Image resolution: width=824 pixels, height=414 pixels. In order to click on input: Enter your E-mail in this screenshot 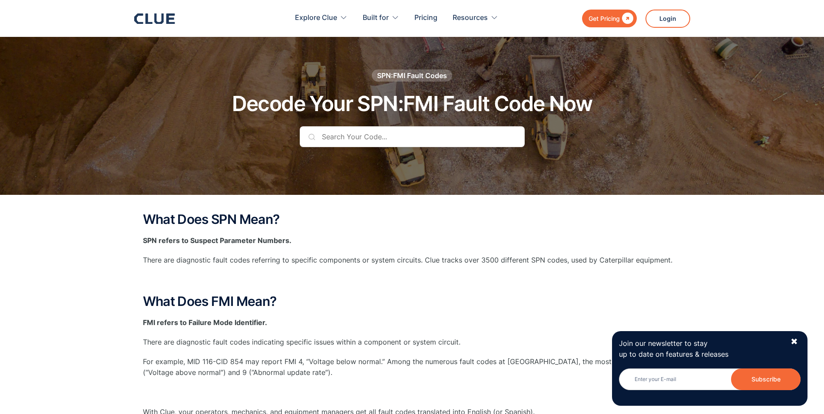, I will do `click(709, 379)`.